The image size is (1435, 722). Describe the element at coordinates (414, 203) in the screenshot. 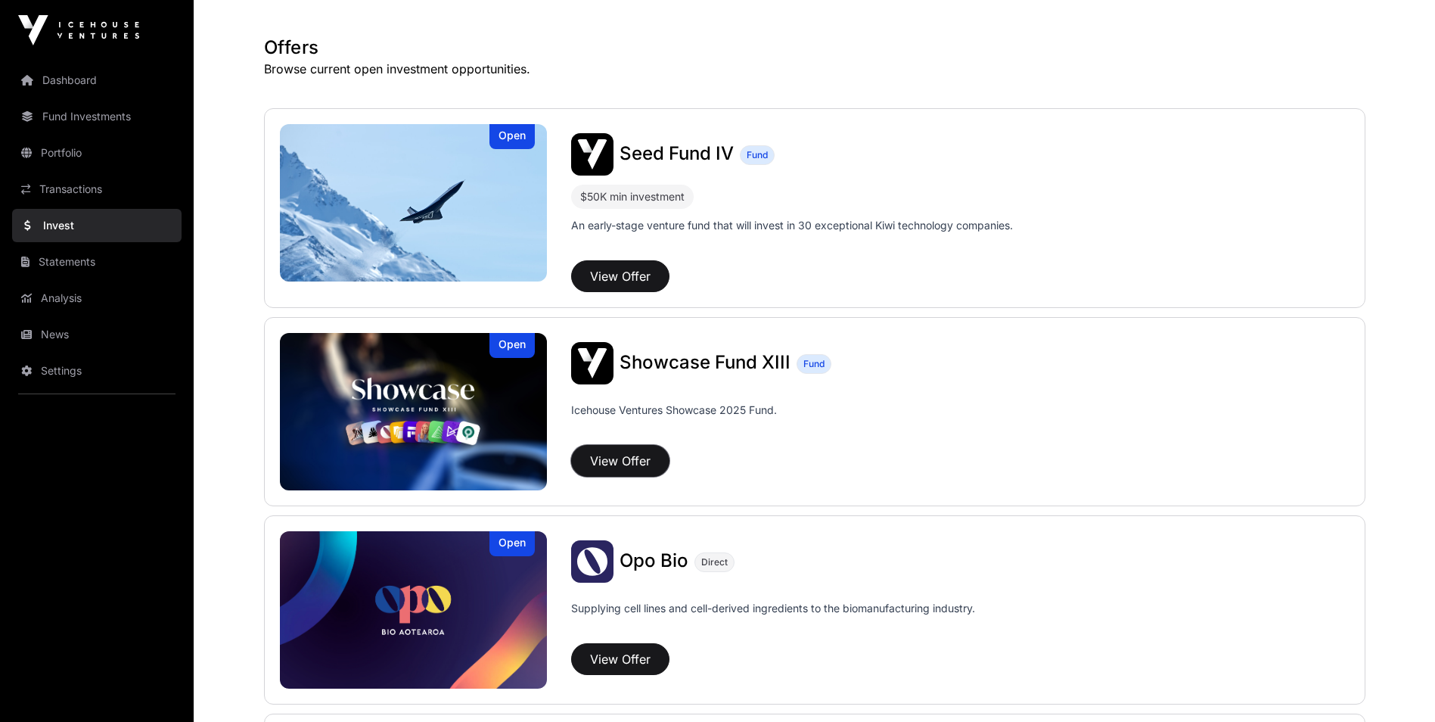

I see `a: Seed Fund IVOpen` at that location.